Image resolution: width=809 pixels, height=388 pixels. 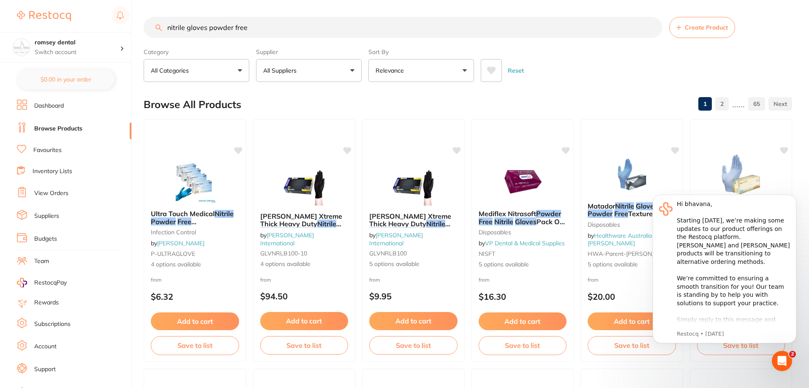 What do you see at coordinates (195, 218) in the screenshot?
I see `b: Ultra Touch Medical Nitrile Powder Free Gloves 100/box` at bounding box center [195, 218].